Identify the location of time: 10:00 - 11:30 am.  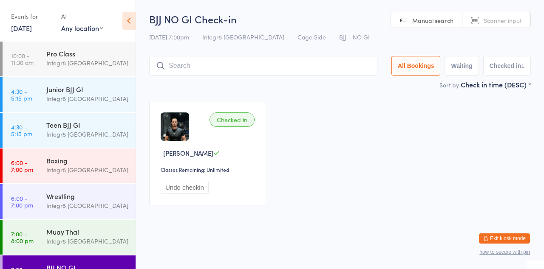
(22, 59).